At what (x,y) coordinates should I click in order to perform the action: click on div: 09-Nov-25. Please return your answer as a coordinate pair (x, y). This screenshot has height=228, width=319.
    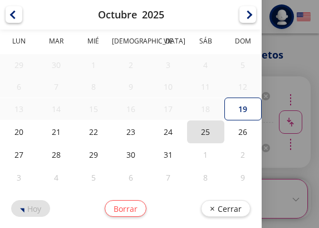
    Looking at the image, I should click on (243, 177).